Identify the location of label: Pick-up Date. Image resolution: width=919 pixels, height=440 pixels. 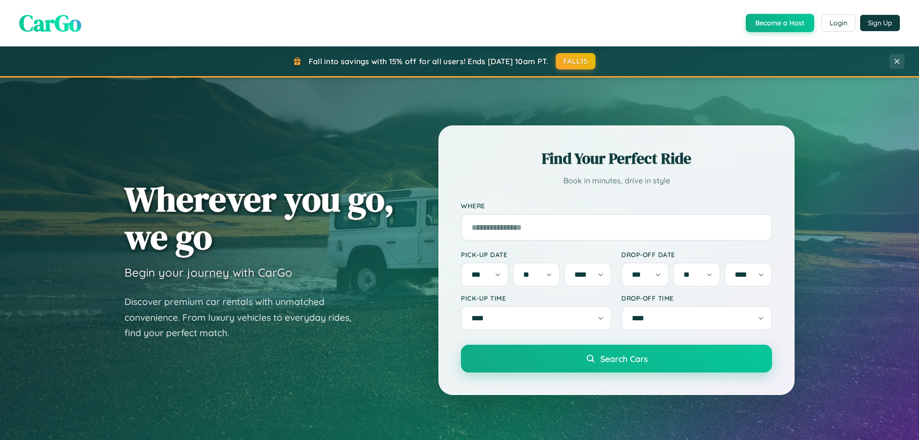
(536, 254).